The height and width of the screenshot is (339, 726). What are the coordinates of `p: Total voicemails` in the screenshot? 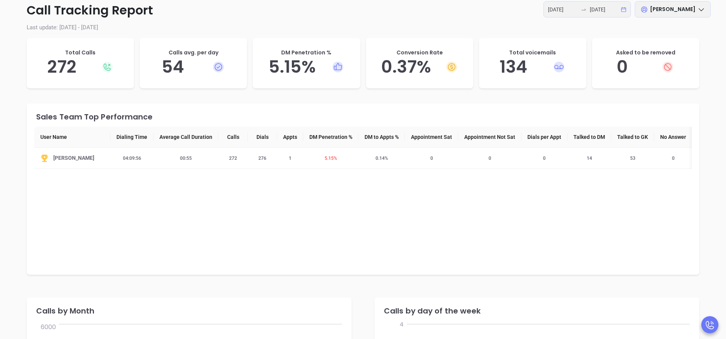 It's located at (533, 53).